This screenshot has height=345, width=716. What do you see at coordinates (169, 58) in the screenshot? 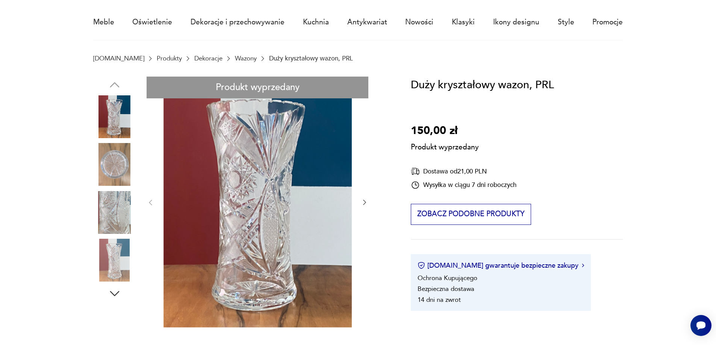
I see `a: Produkty` at bounding box center [169, 58].